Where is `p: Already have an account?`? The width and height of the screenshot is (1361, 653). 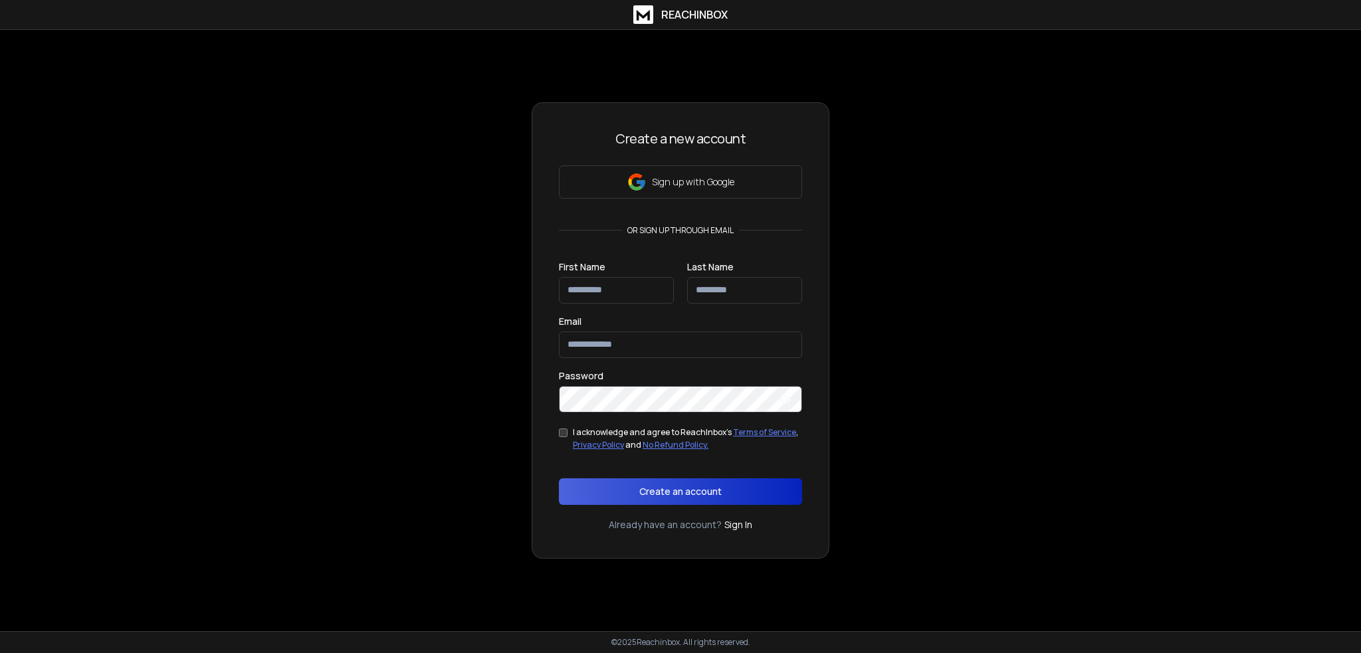
p: Already have an account? is located at coordinates (665, 525).